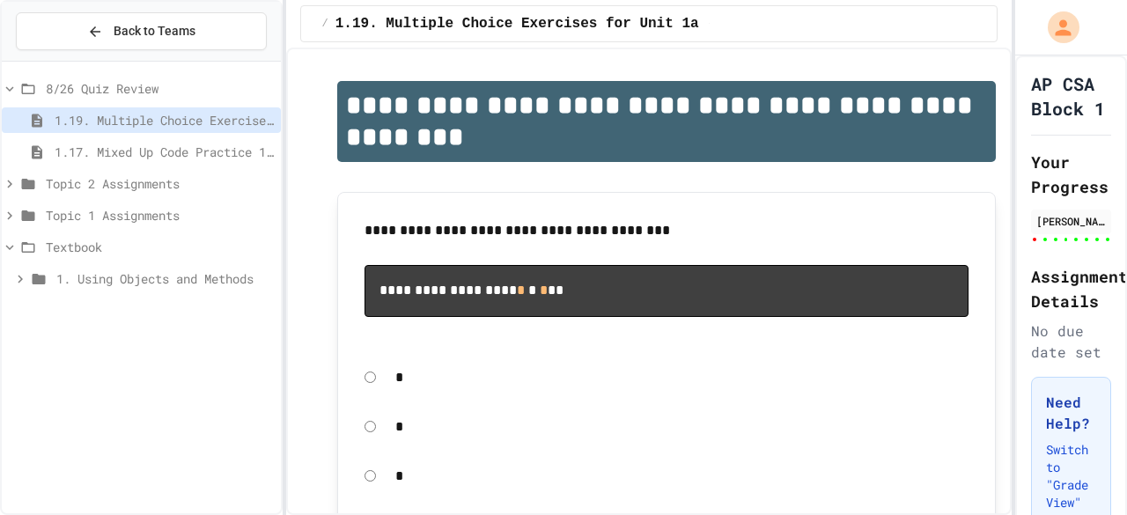 Image resolution: width=1127 pixels, height=515 pixels. I want to click on span: 8/26 Quiz Review, so click(159, 88).